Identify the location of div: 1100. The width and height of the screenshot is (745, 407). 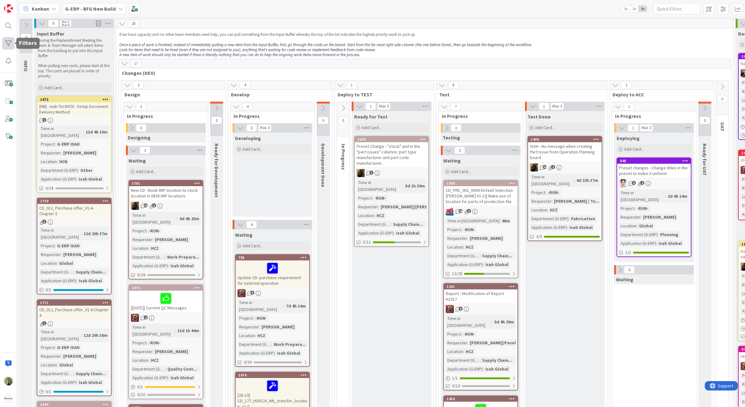
(393, 139).